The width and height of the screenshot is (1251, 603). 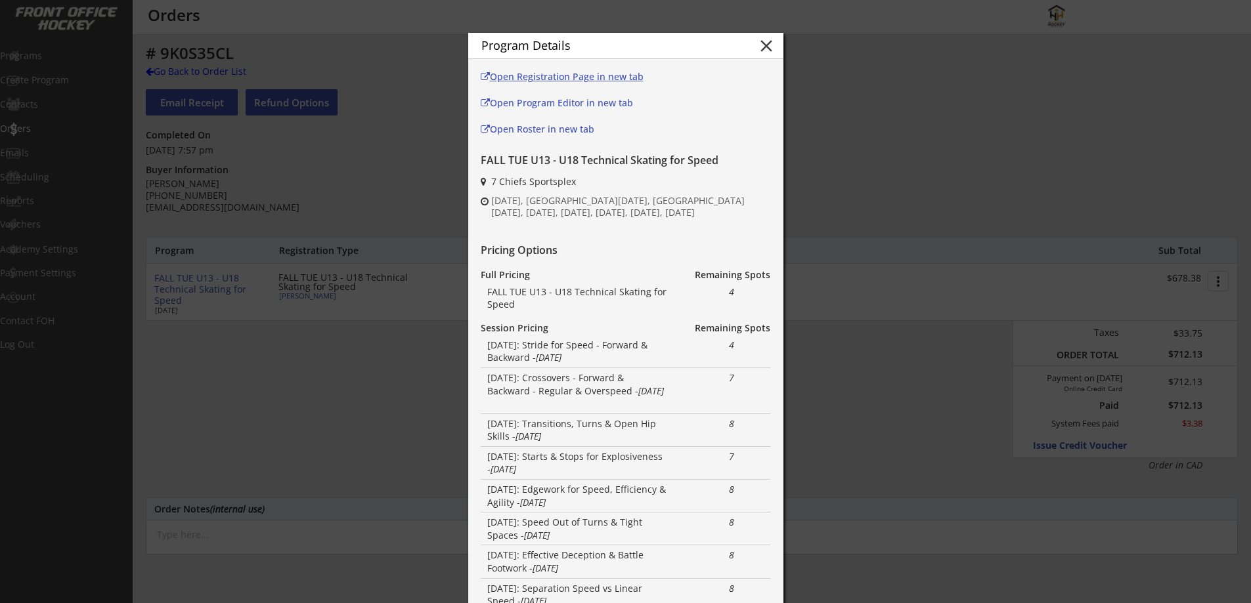 I want to click on button: close, so click(x=766, y=46).